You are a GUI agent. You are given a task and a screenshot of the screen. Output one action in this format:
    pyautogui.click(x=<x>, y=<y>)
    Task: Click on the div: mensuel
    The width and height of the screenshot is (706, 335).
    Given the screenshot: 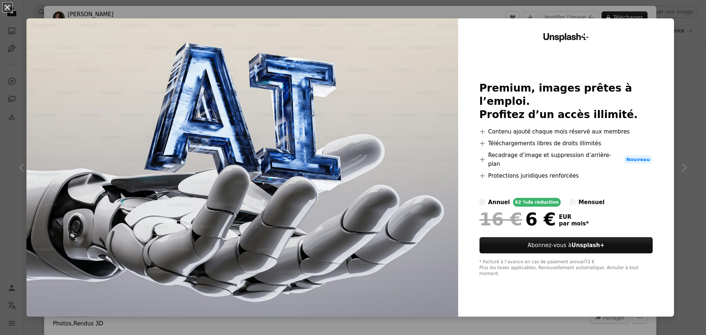 What is the action you would take?
    pyautogui.click(x=592, y=202)
    